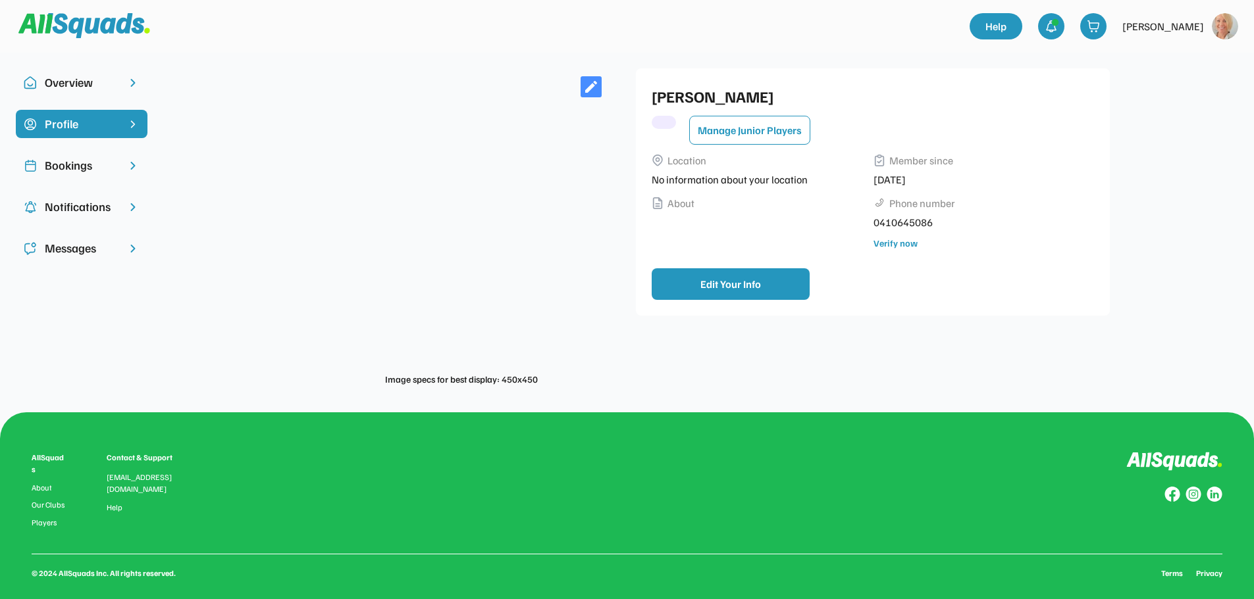  Describe the element at coordinates (1093, 26) in the screenshot. I see `img: shopping-cart-01%20%281%29.svg` at that location.